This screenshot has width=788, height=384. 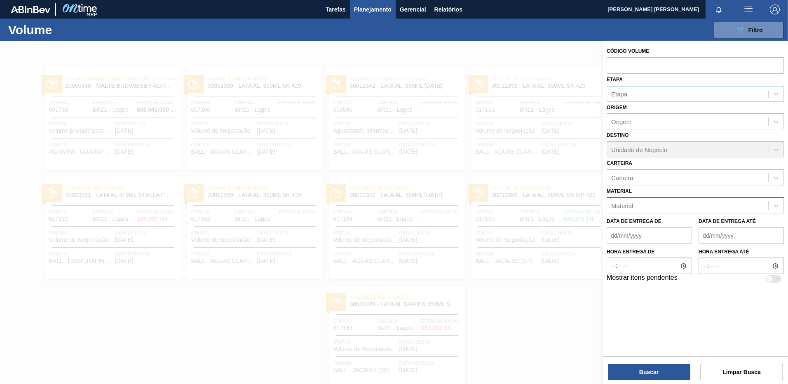 I want to click on h1: Volume, so click(x=70, y=30).